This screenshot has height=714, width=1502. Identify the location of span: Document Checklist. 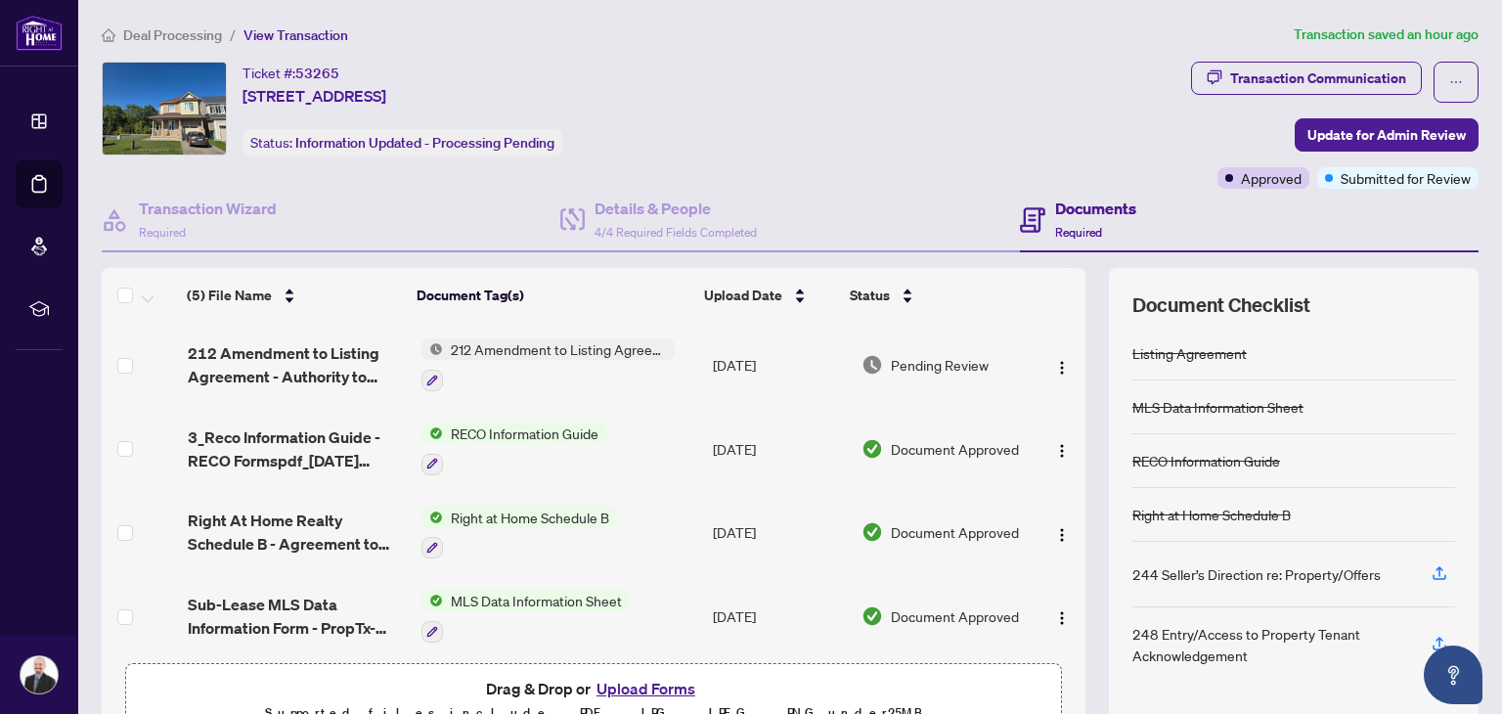
(1221, 305).